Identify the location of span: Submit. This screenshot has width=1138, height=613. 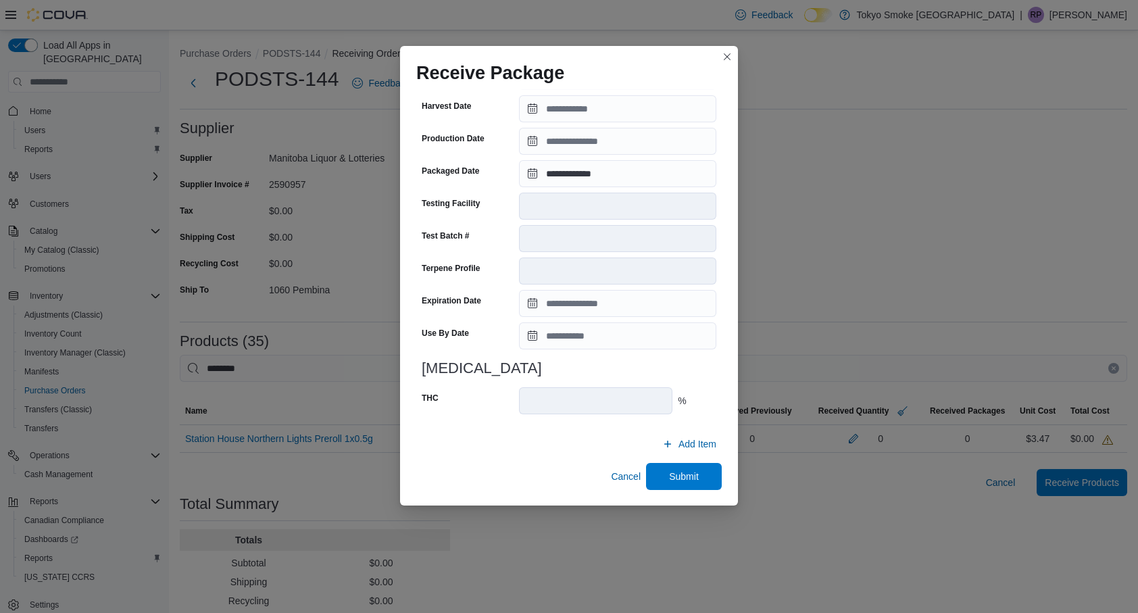
(684, 477).